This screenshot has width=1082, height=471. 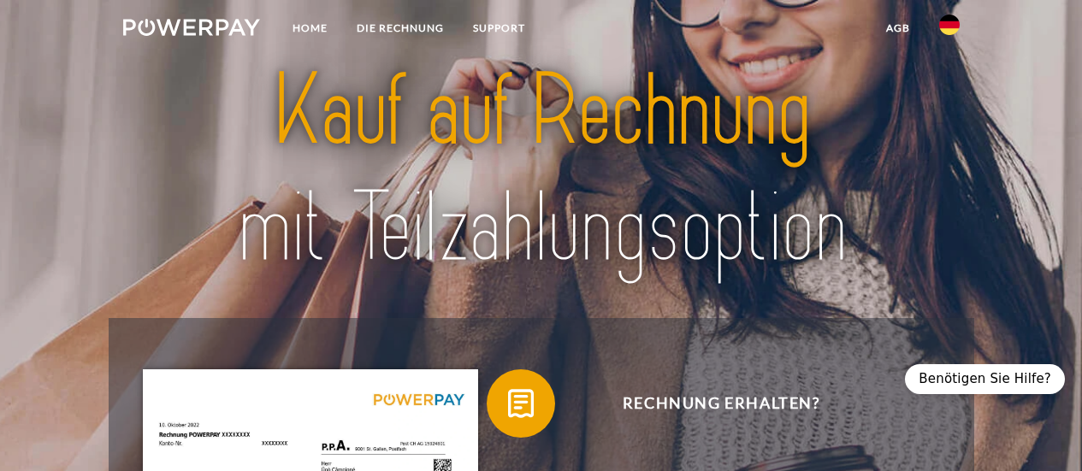 I want to click on img: qb_bill.svg, so click(x=521, y=404).